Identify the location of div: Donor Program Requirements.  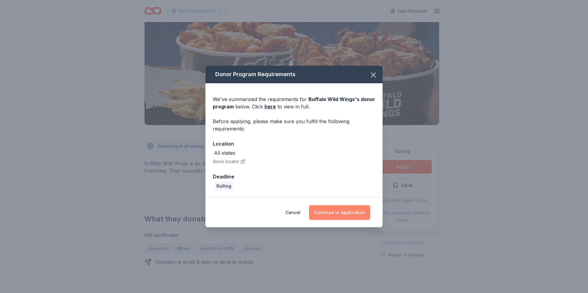
(294, 74).